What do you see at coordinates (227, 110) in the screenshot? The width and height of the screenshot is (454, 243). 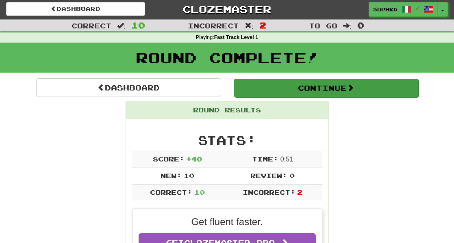 I see `div: Round Results` at bounding box center [227, 110].